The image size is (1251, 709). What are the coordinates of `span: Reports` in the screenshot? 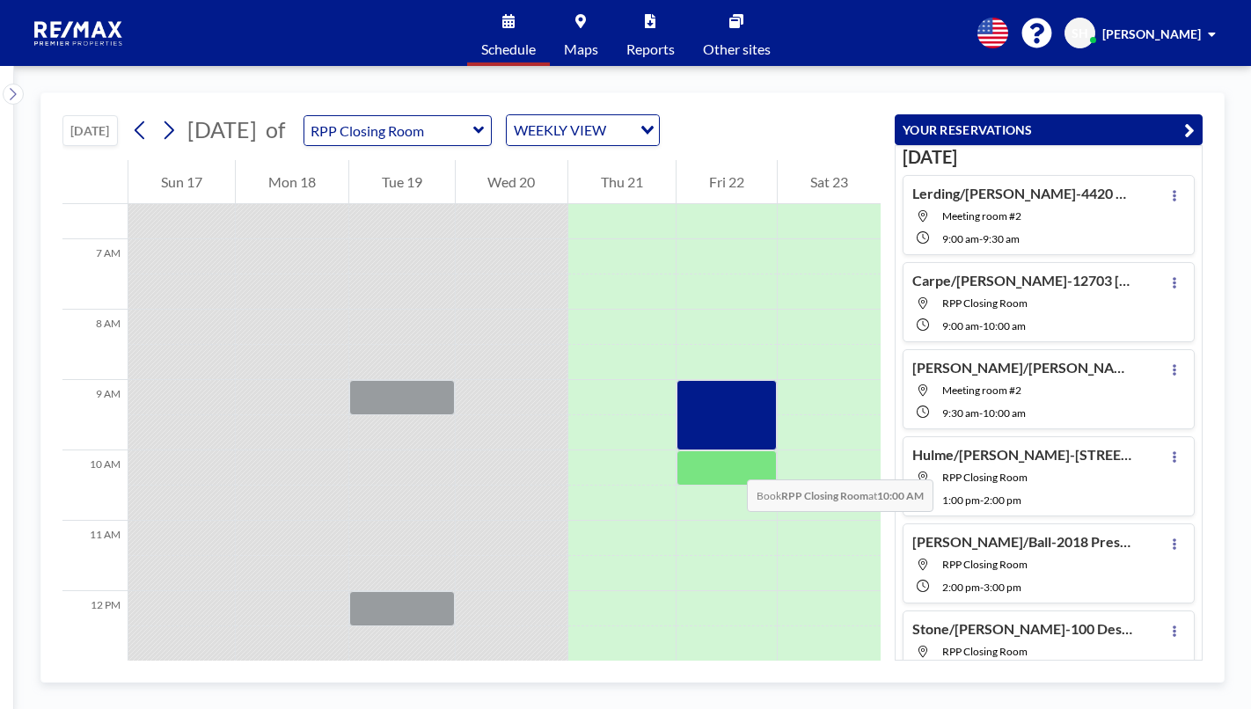 It's located at (650, 49).